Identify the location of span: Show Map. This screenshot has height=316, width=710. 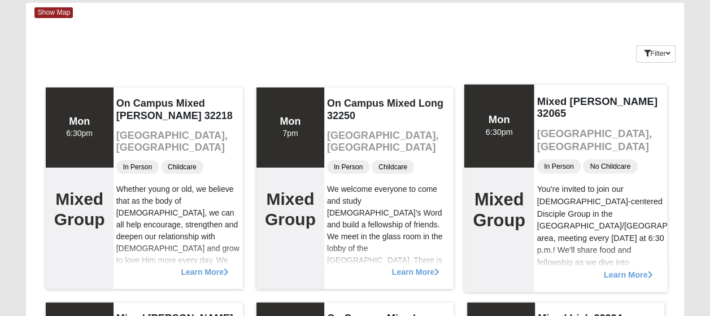
(54, 12).